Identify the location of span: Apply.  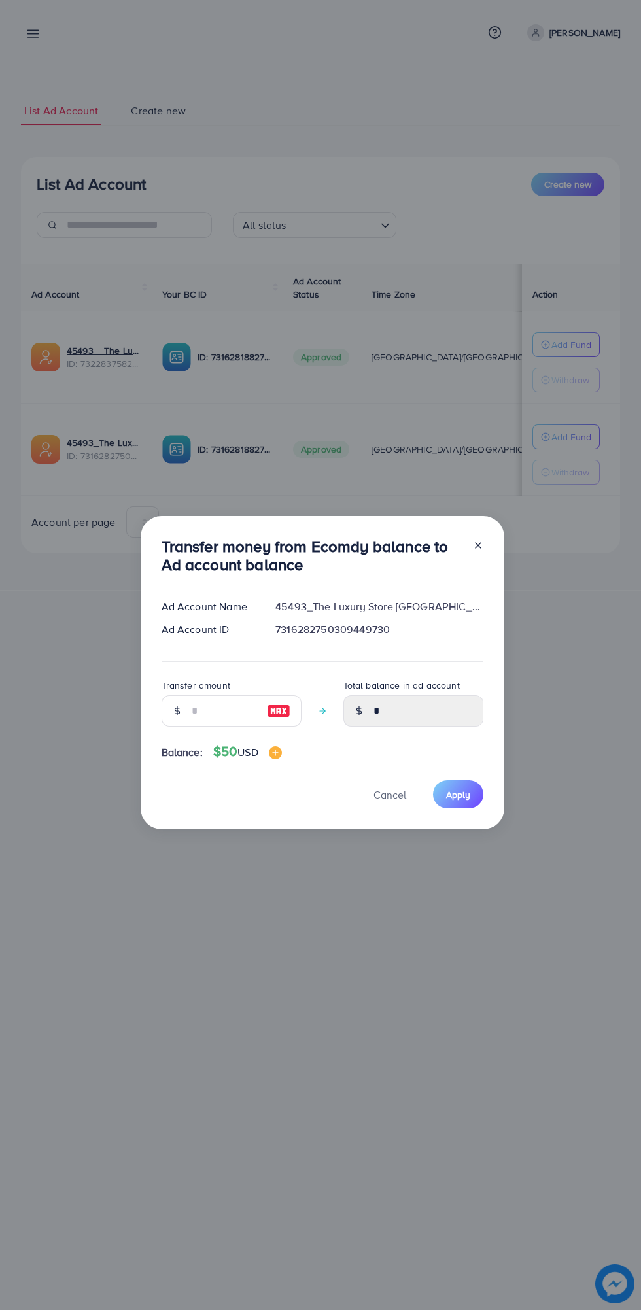
(458, 795).